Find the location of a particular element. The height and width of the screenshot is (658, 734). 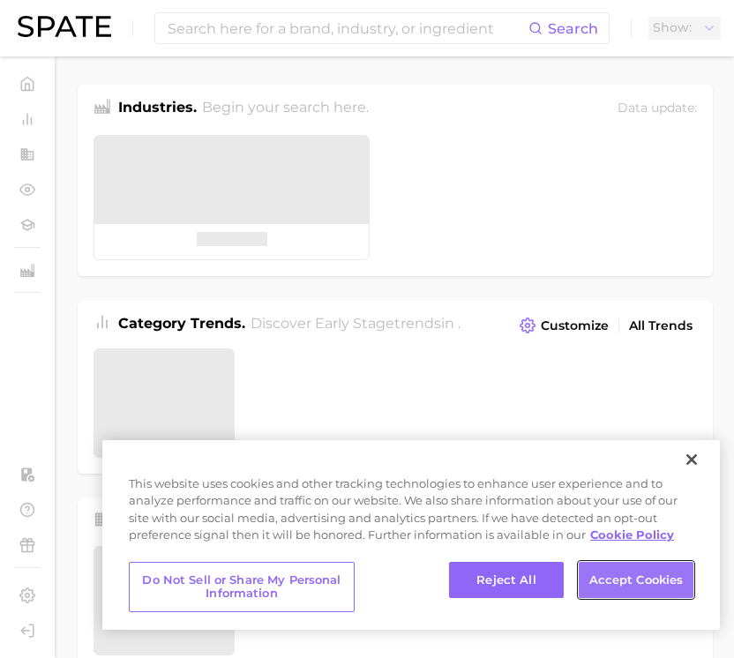

span: Show is located at coordinates (672, 27).